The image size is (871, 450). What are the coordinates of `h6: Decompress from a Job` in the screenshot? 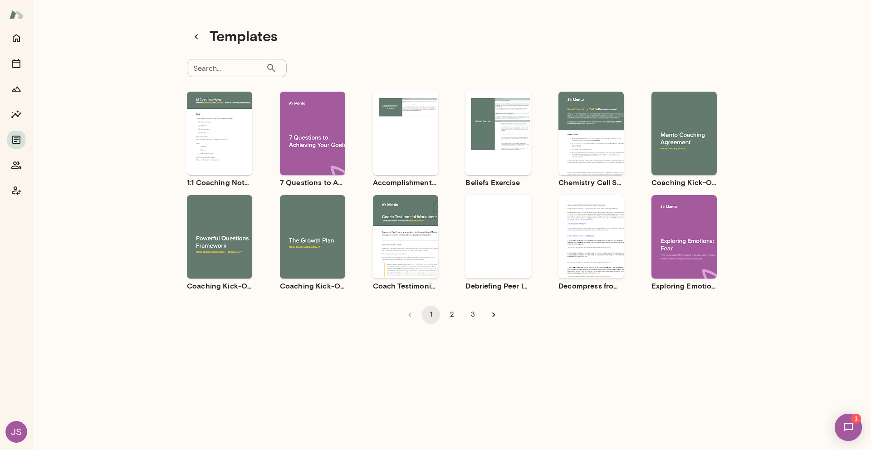 It's located at (591, 286).